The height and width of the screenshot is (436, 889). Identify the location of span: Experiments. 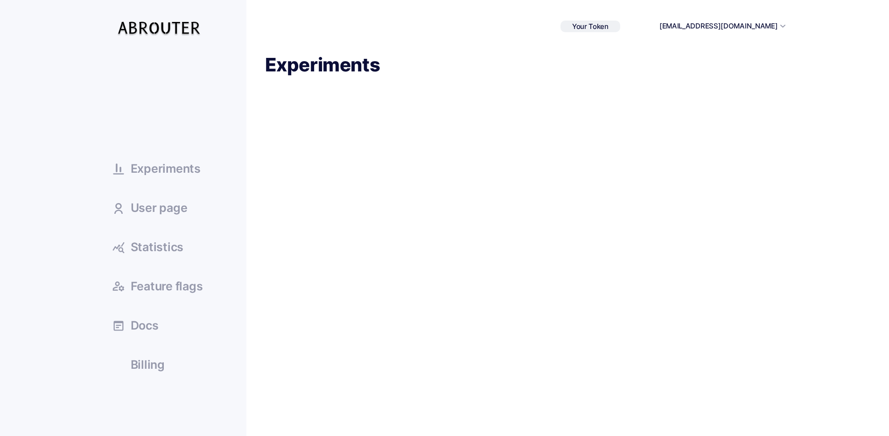
(166, 168).